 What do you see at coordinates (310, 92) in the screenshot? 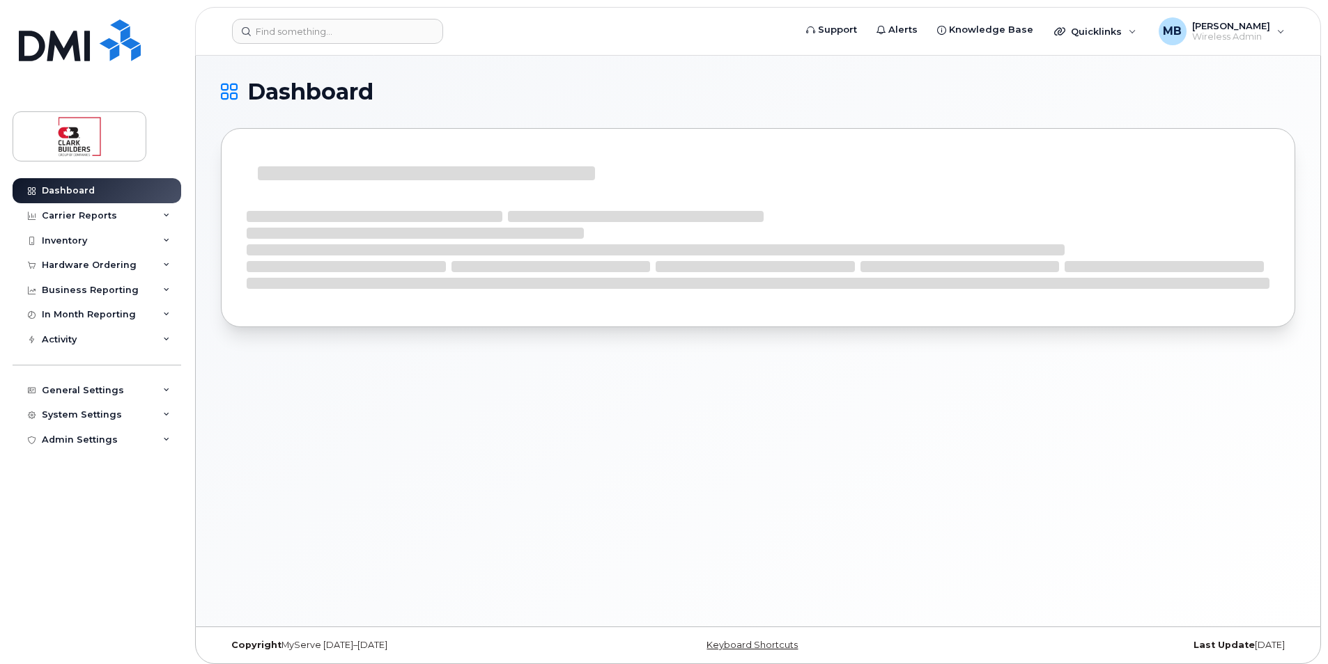
I see `span: Dashboard` at bounding box center [310, 92].